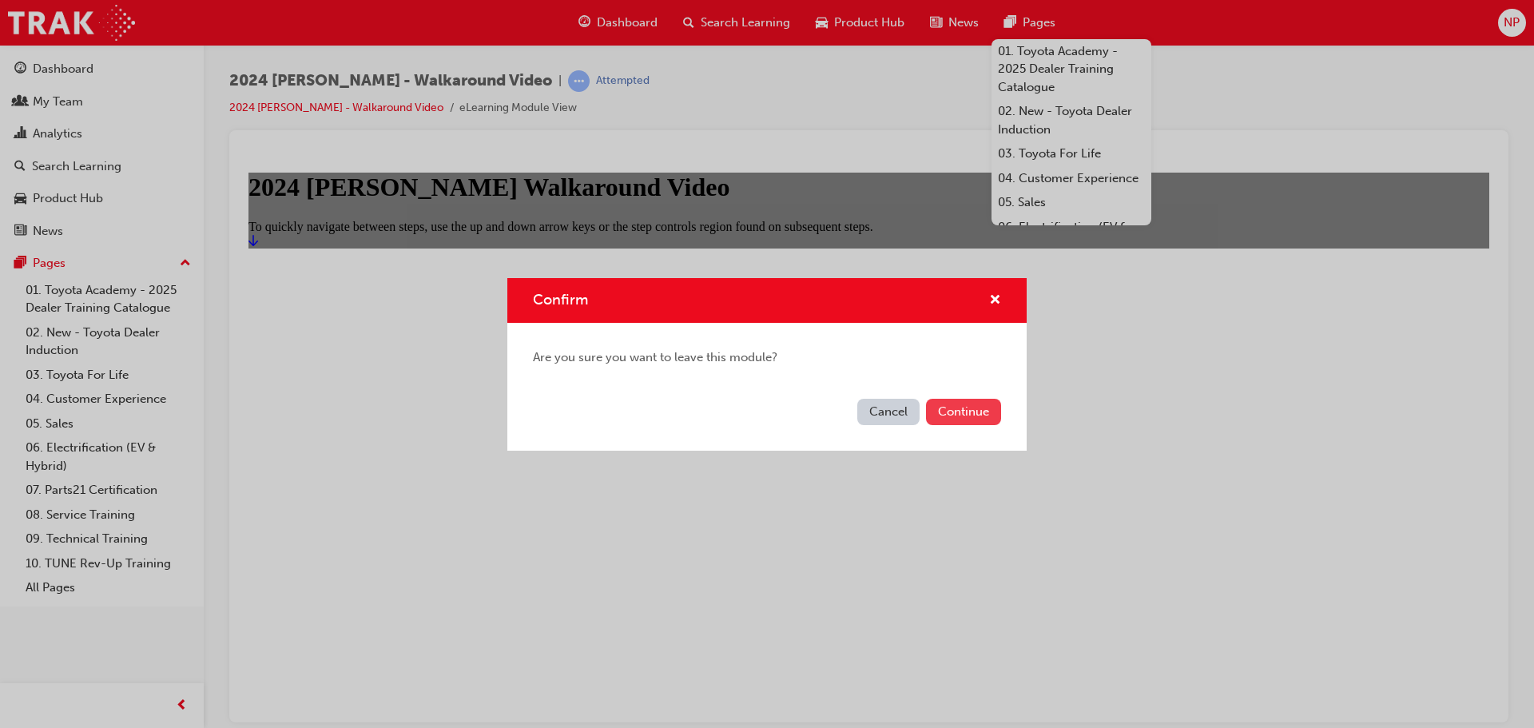 Image resolution: width=1534 pixels, height=728 pixels. What do you see at coordinates (767, 364) in the screenshot?
I see `div: Confirm` at bounding box center [767, 364].